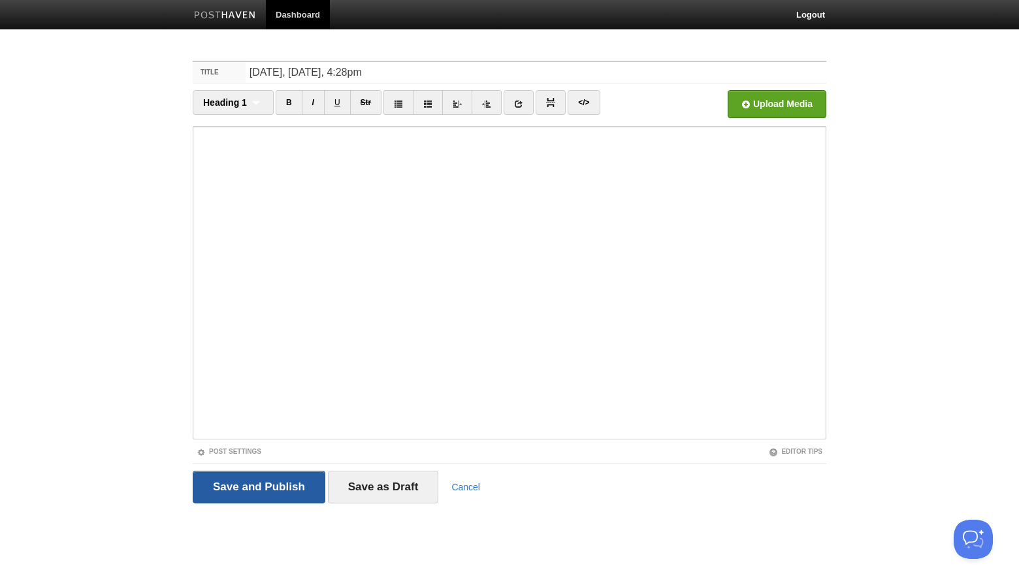  I want to click on span: Heading 1, so click(225, 103).